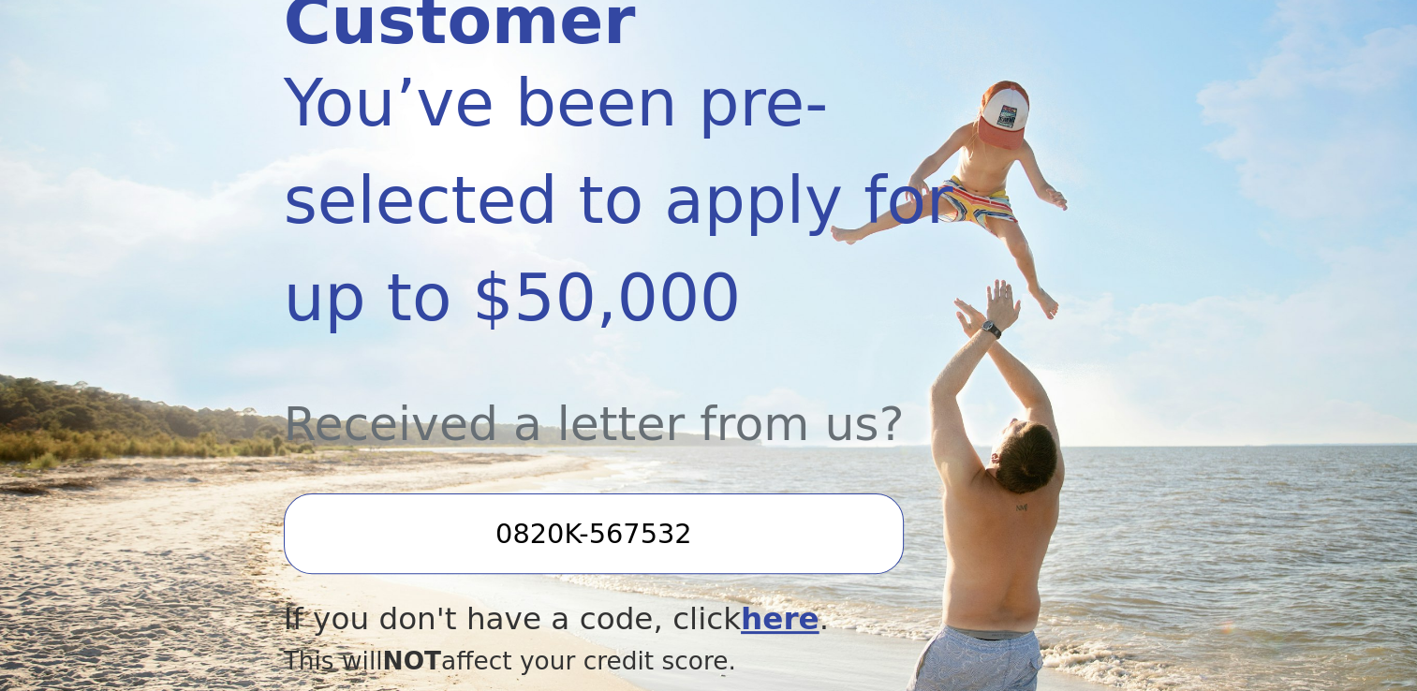 The width and height of the screenshot is (1417, 691). What do you see at coordinates (780, 619) in the screenshot?
I see `a: here` at bounding box center [780, 619].